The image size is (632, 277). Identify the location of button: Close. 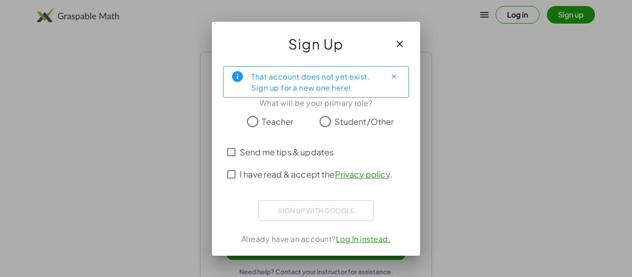
(394, 77).